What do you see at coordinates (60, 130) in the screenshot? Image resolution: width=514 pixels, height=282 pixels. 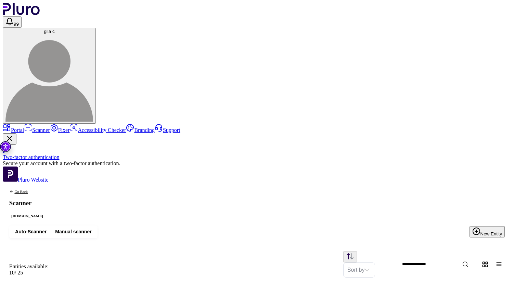 I see `a: Fixer` at bounding box center [60, 130].